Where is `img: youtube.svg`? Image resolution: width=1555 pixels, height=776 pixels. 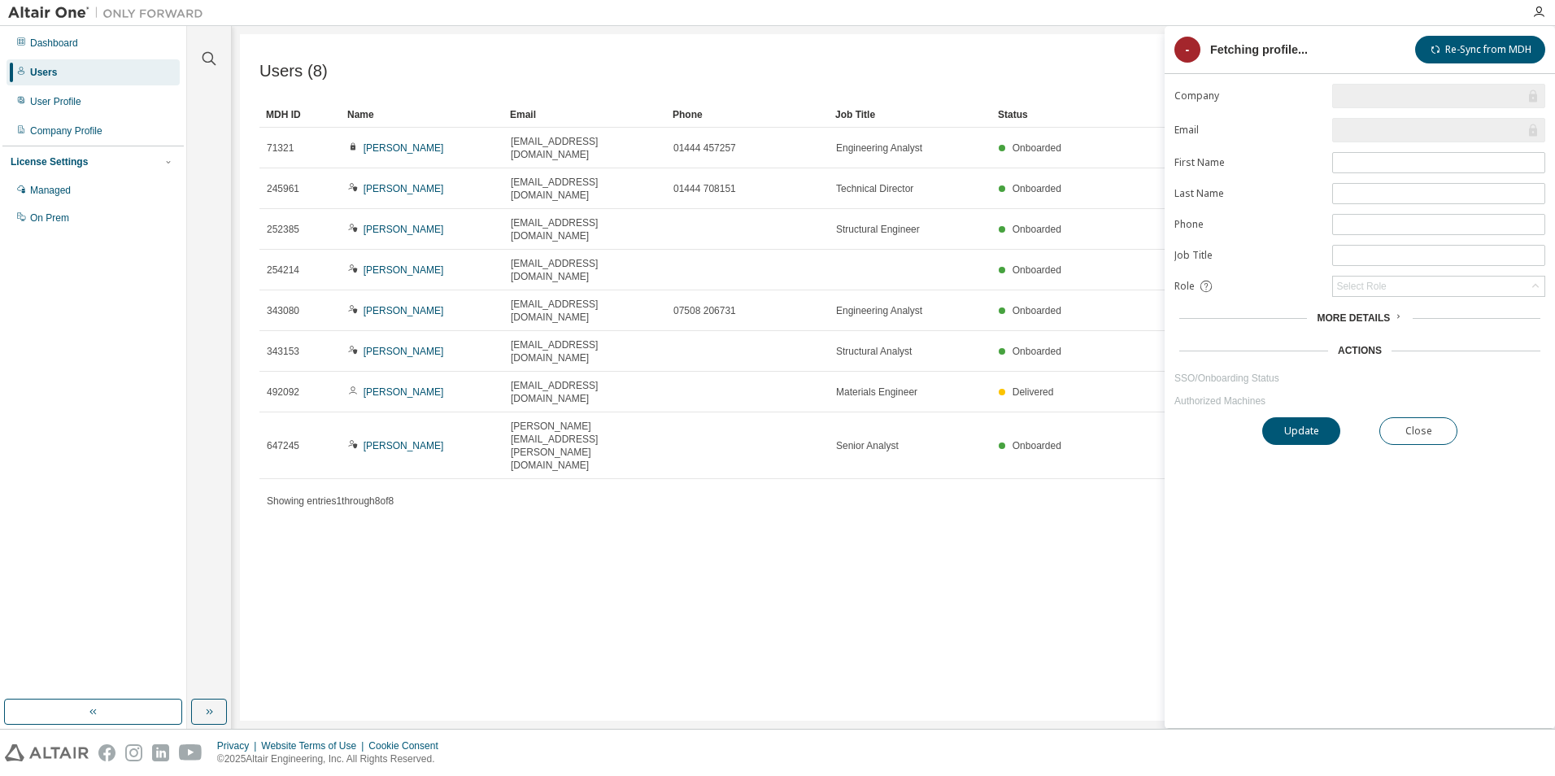
img: youtube.svg is located at coordinates (190, 752).